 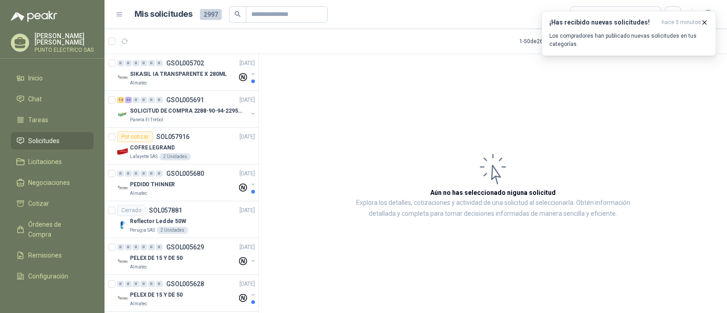 I want to click on p: PEDIDO THINNER, so click(x=152, y=184).